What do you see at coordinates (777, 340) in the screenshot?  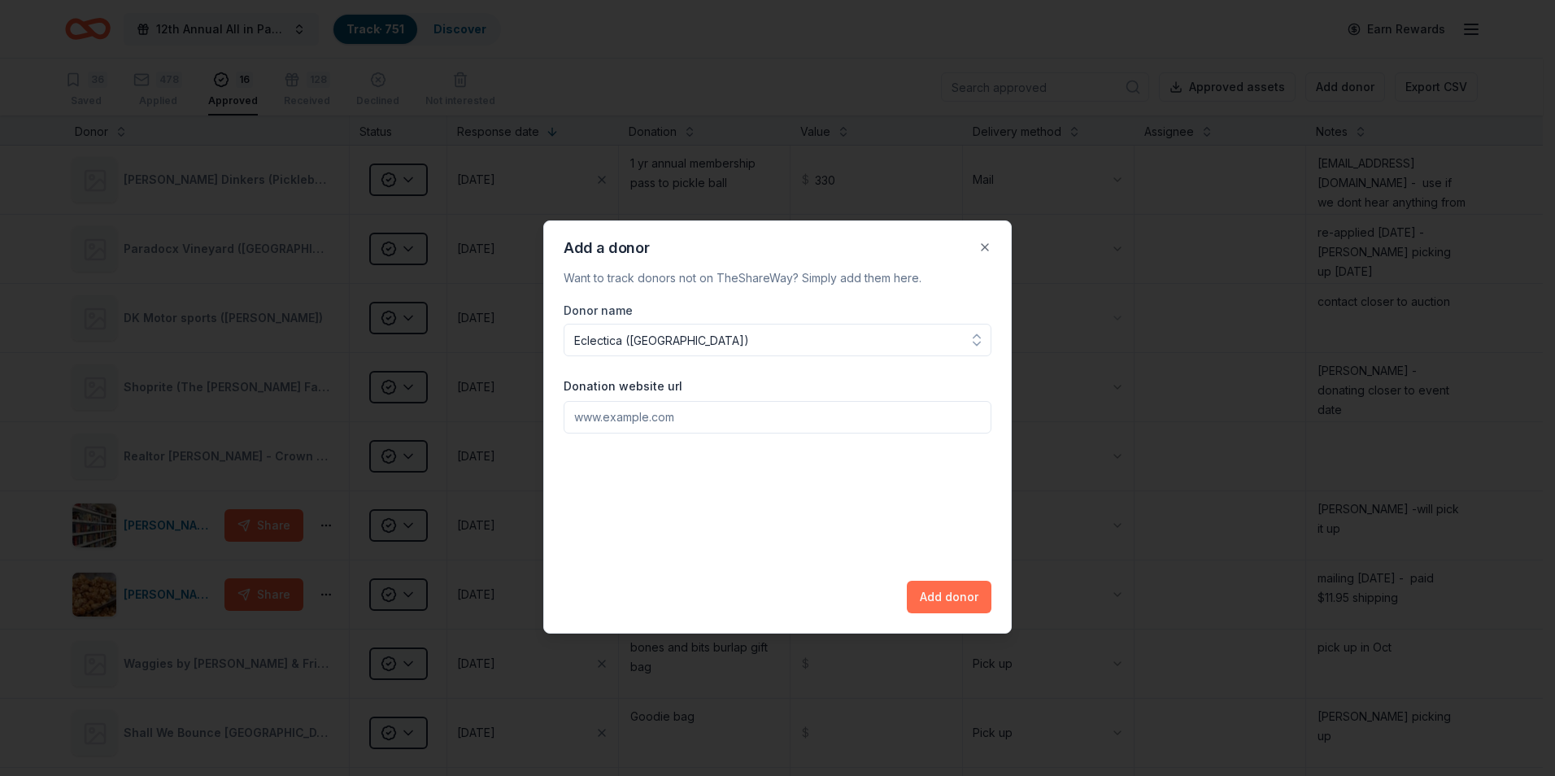 I see `input: Joe's Cafe` at bounding box center [777, 340].